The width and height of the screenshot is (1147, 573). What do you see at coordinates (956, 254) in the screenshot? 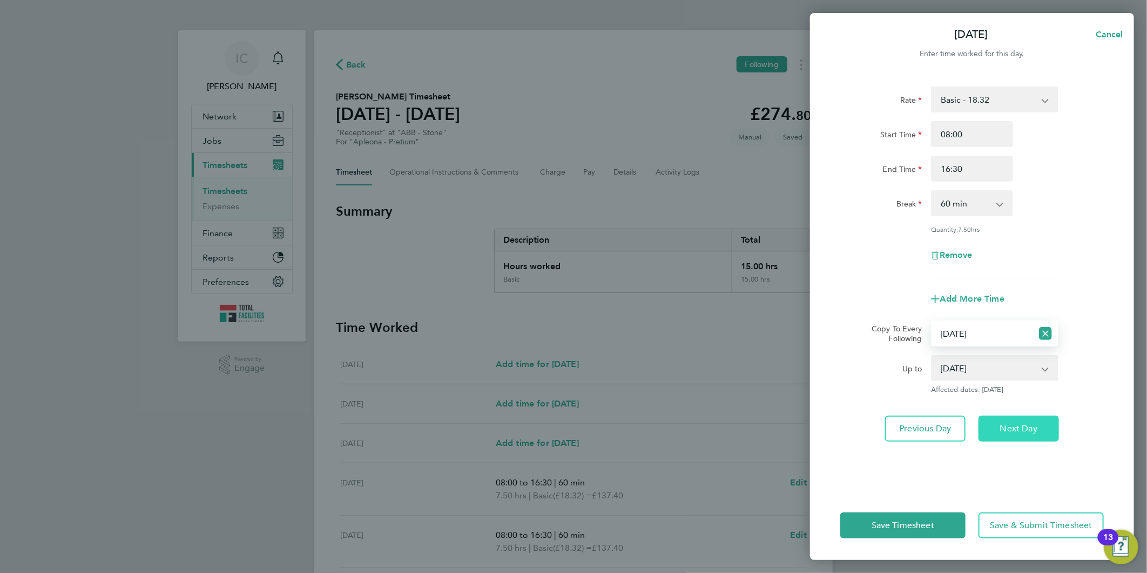
I see `span: Remove` at bounding box center [956, 254].